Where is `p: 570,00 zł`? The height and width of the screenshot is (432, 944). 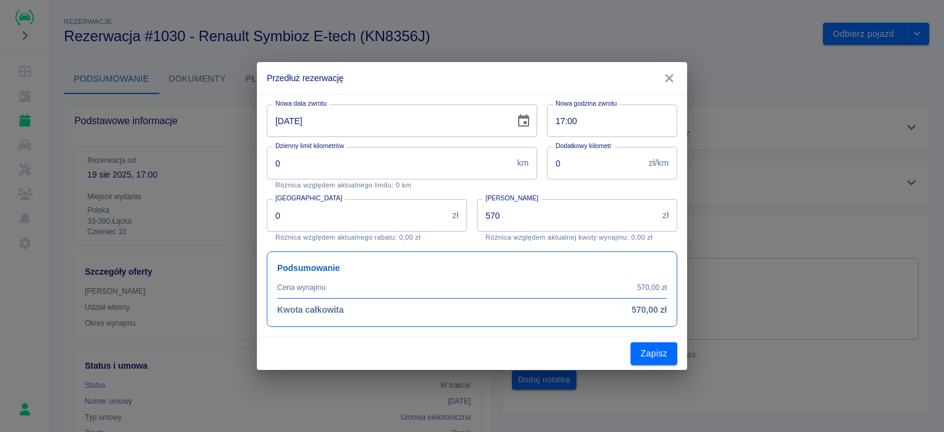 p: 570,00 zł is located at coordinates (652, 288).